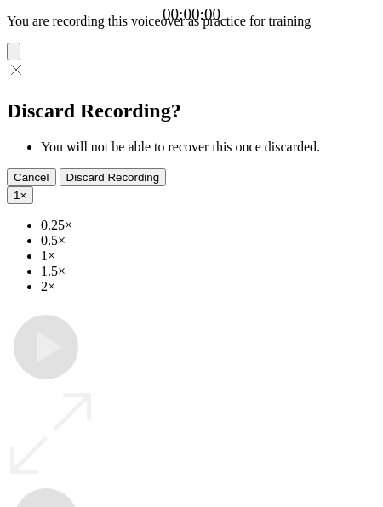 This screenshot has width=383, height=507. What do you see at coordinates (31, 177) in the screenshot?
I see `button: Cancel` at bounding box center [31, 177].